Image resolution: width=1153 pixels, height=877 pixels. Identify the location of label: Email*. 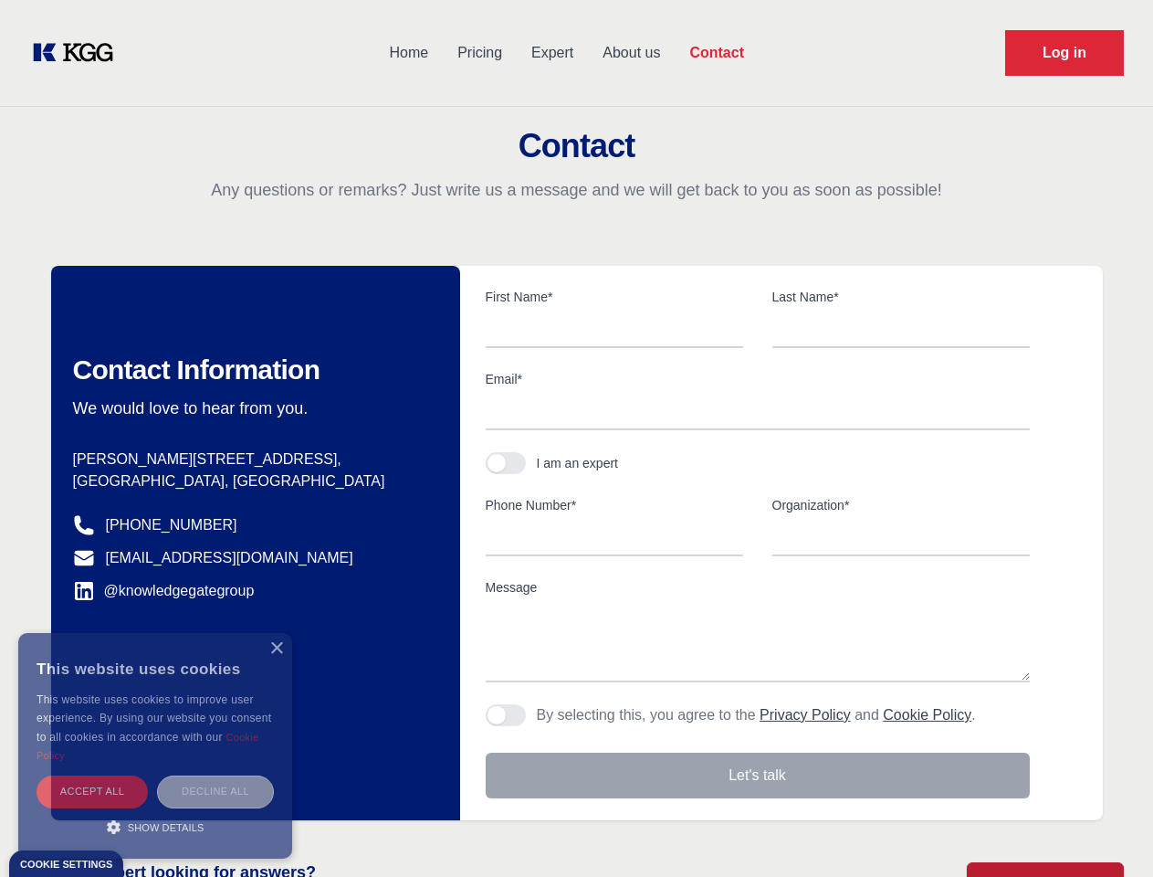
(758, 379).